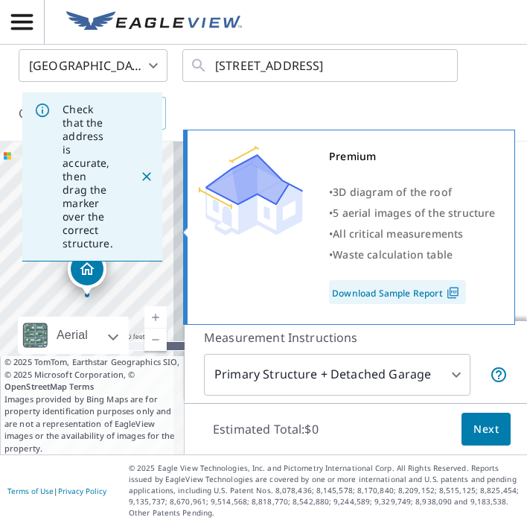 The height and width of the screenshot is (526, 527). Describe the element at coordinates (92, 374) in the screenshot. I see `span: © 2025 TomTom, Earthstar Geographics SIO, © 2025 Microsoft Corporation, ©` at that location.